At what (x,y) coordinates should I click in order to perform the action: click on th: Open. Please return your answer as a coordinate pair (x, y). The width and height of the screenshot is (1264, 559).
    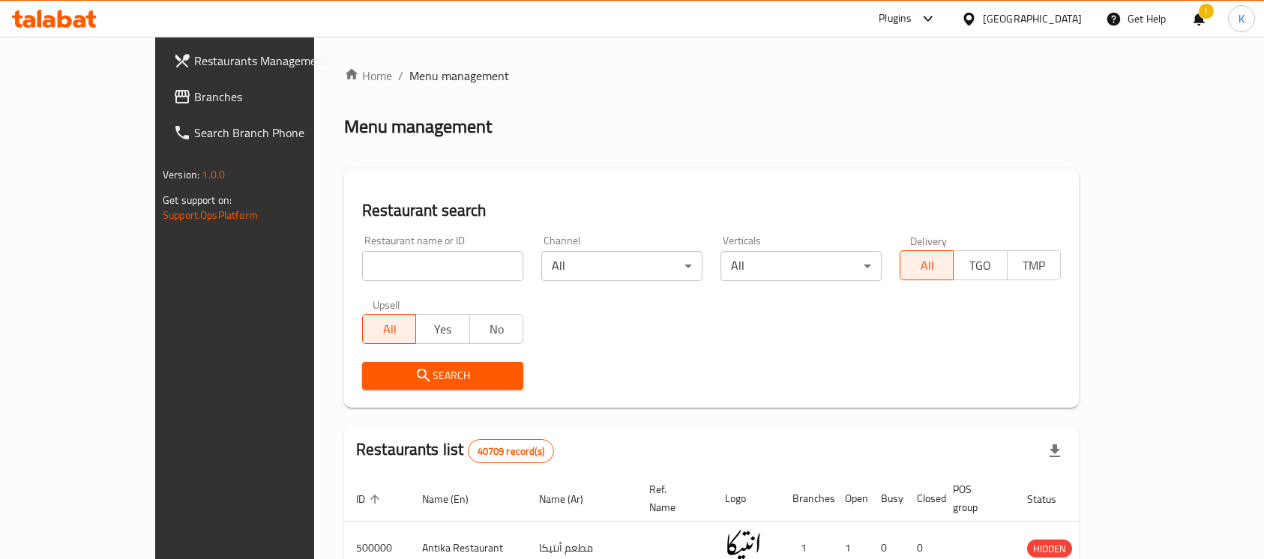
    Looking at the image, I should click on (851, 498).